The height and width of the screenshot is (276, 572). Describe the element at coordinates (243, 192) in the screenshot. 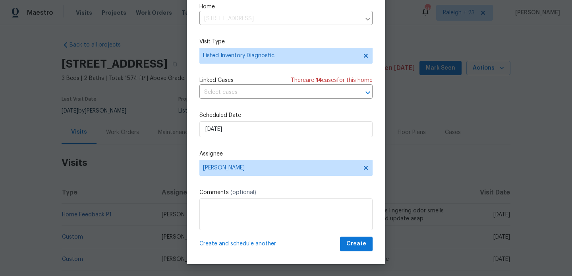

I see `span: (optional)` at that location.